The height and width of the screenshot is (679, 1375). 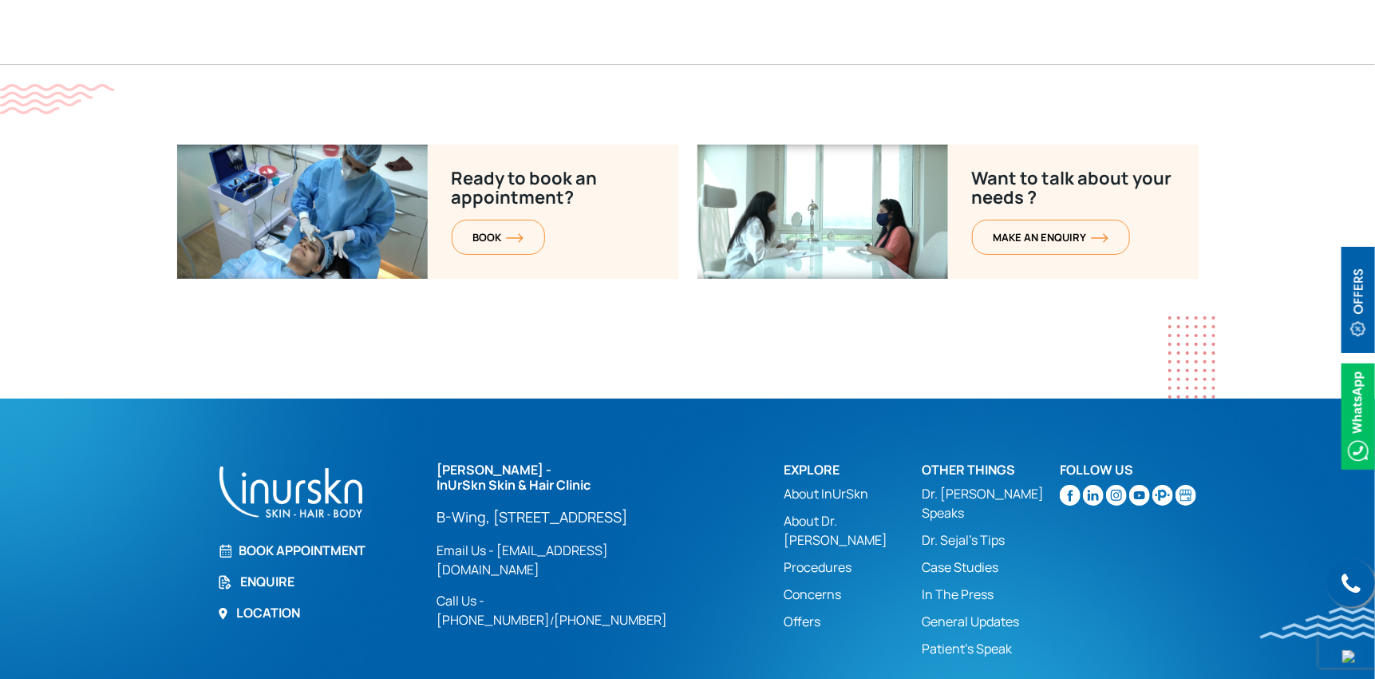 What do you see at coordinates (853, 567) in the screenshot?
I see `a: Procedures` at bounding box center [853, 567].